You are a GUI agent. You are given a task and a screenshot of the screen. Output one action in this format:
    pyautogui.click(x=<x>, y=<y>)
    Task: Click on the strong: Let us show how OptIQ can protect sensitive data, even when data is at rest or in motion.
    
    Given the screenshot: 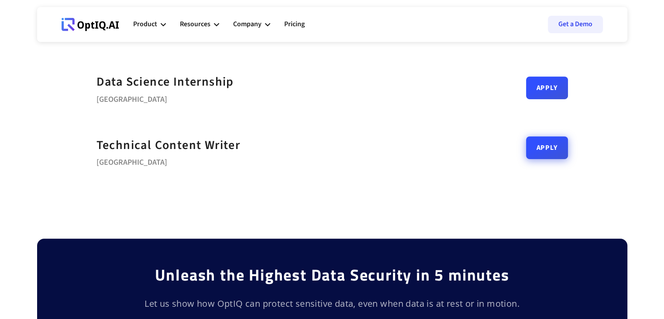 What is the action you would take?
    pyautogui.click(x=332, y=303)
    